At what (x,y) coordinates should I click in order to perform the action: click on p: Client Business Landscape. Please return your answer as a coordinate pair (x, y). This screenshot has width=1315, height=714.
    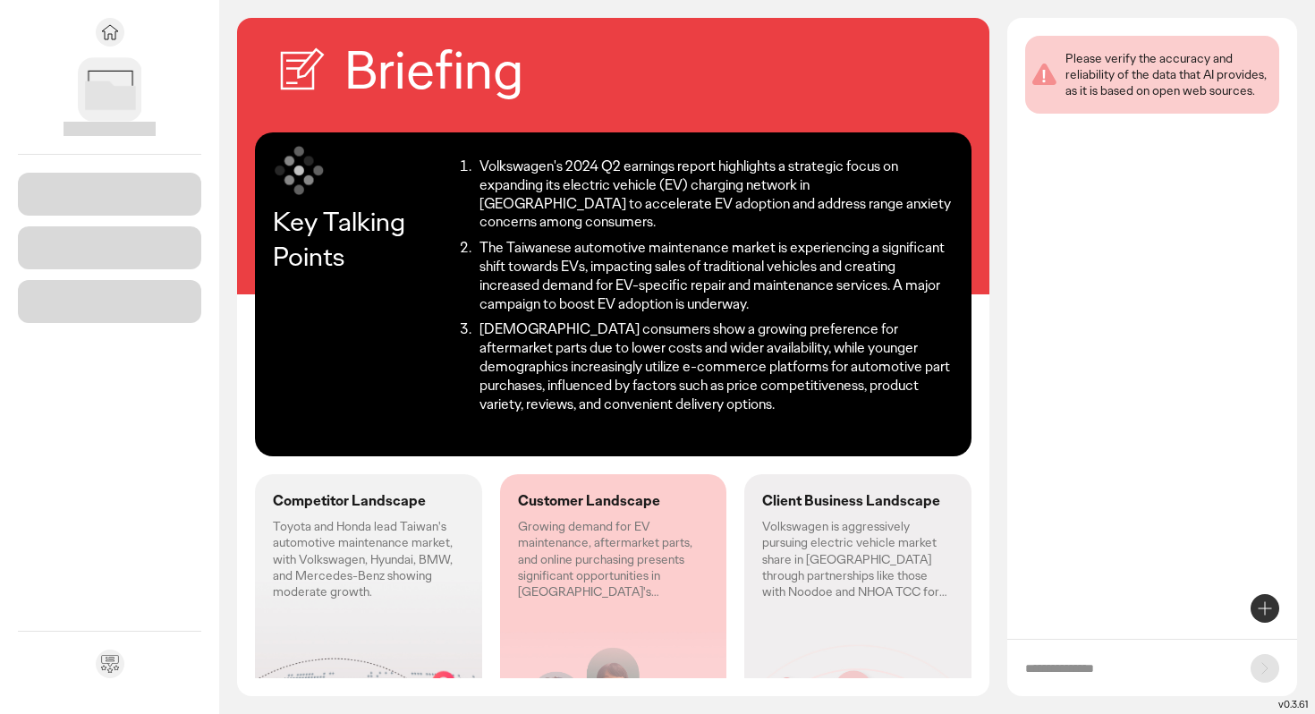
    Looking at the image, I should click on (851, 501).